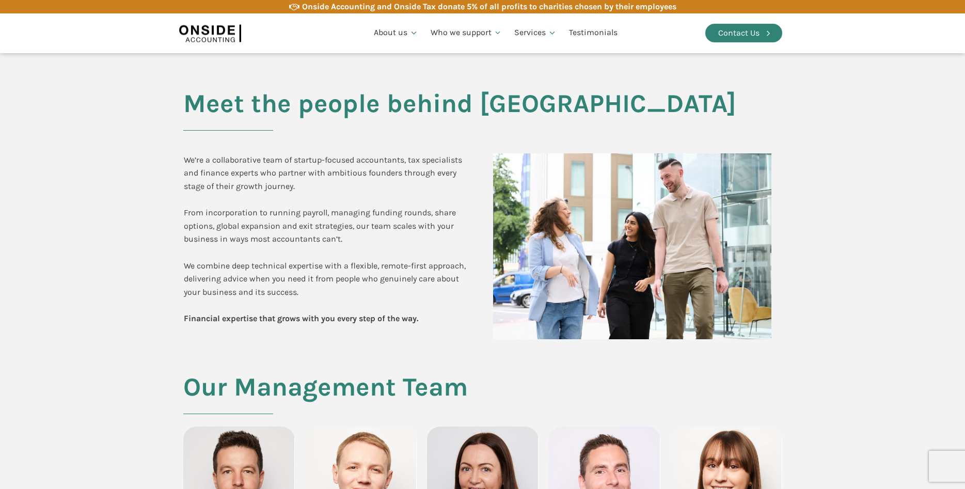 This screenshot has height=489, width=965. Describe the element at coordinates (301, 318) in the screenshot. I see `b: Financial expertise that grows with you every step of the way.` at that location.